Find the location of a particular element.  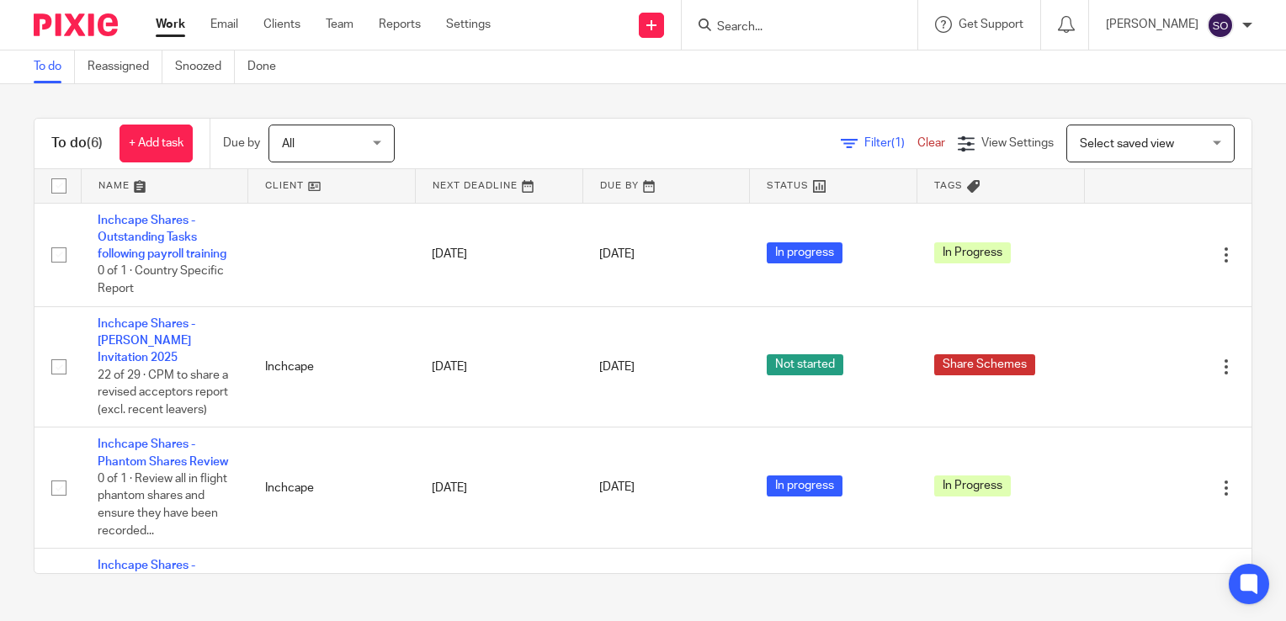

a: Clear is located at coordinates (931, 143).